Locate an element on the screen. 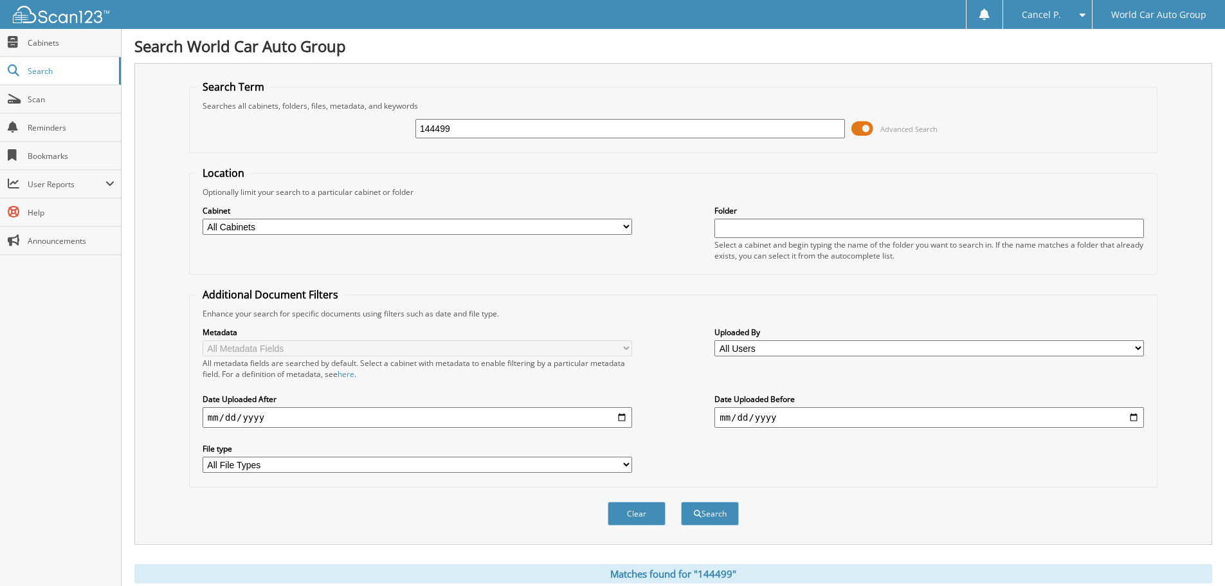 The width and height of the screenshot is (1225, 586). div: Select a cabinet and begin typing the name of the folder you want to search in. If the name match... is located at coordinates (929, 250).